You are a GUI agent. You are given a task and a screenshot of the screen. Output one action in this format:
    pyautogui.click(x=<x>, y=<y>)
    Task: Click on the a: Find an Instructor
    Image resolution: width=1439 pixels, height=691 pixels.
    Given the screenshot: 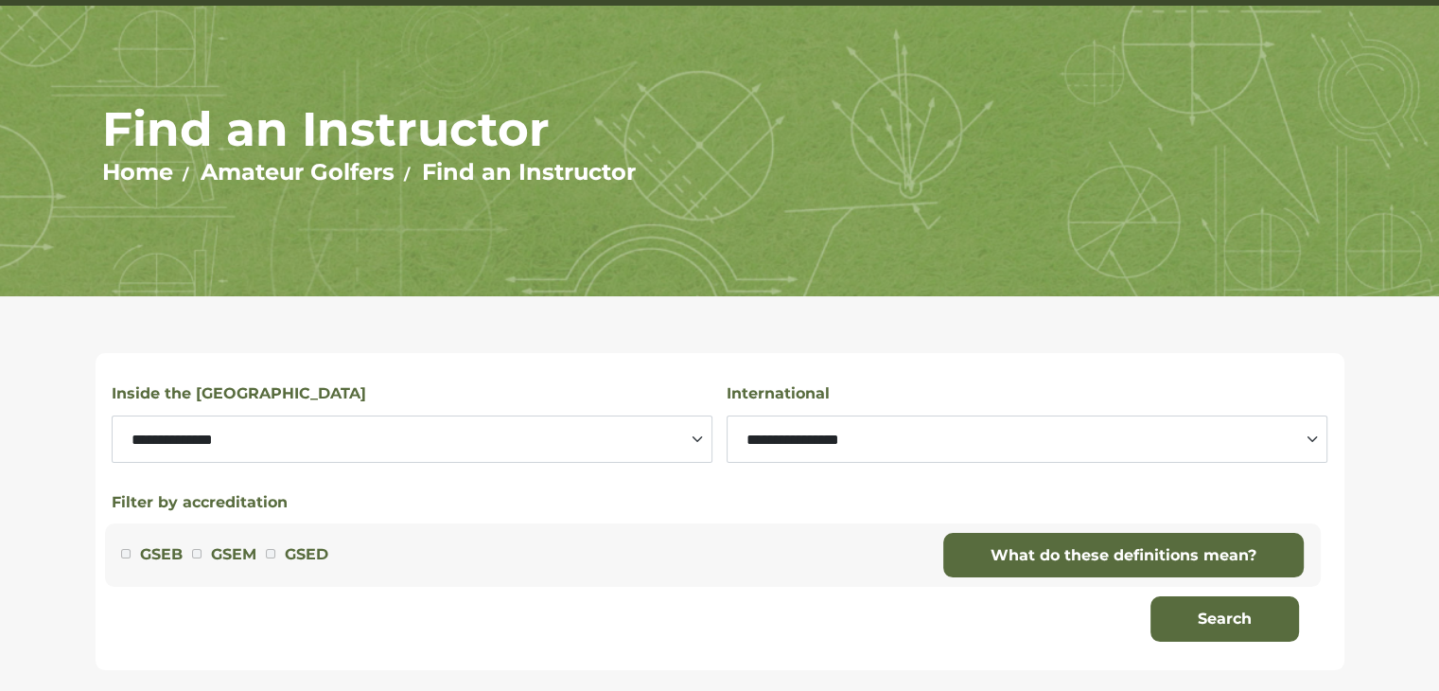 What is the action you would take?
    pyautogui.click(x=529, y=171)
    